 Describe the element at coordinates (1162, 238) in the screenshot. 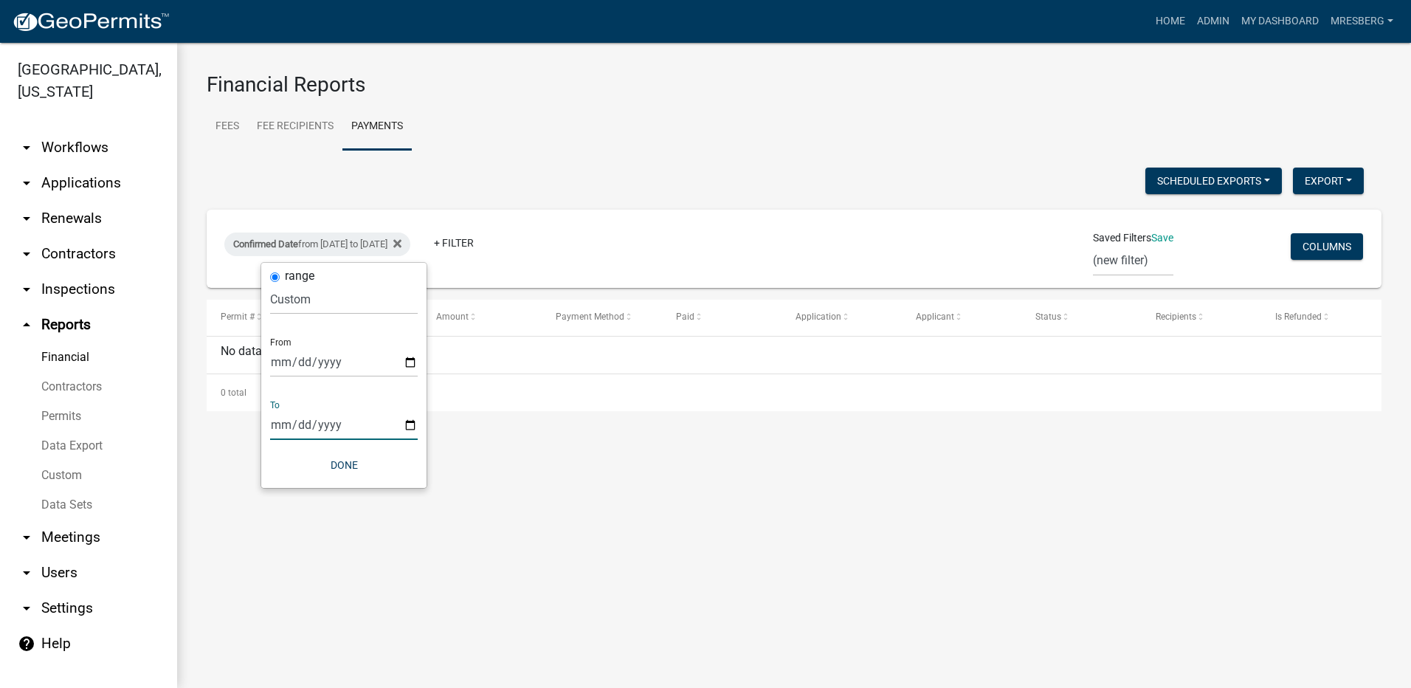

I see `a: Save` at that location.